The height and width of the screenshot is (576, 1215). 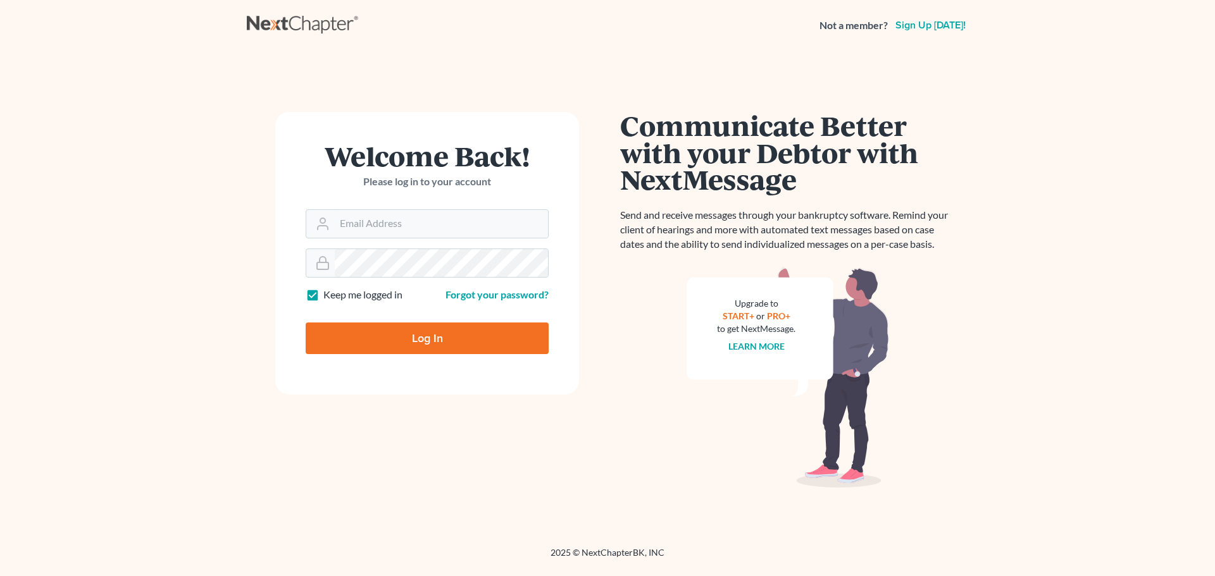 What do you see at coordinates (788, 378) in the screenshot?
I see `img: nextmessage_bg-59042aed3d76b12b5cd301f8e5b87938c9018125f34e5fa2b7a6b67550977c72.svg` at bounding box center [788, 378].